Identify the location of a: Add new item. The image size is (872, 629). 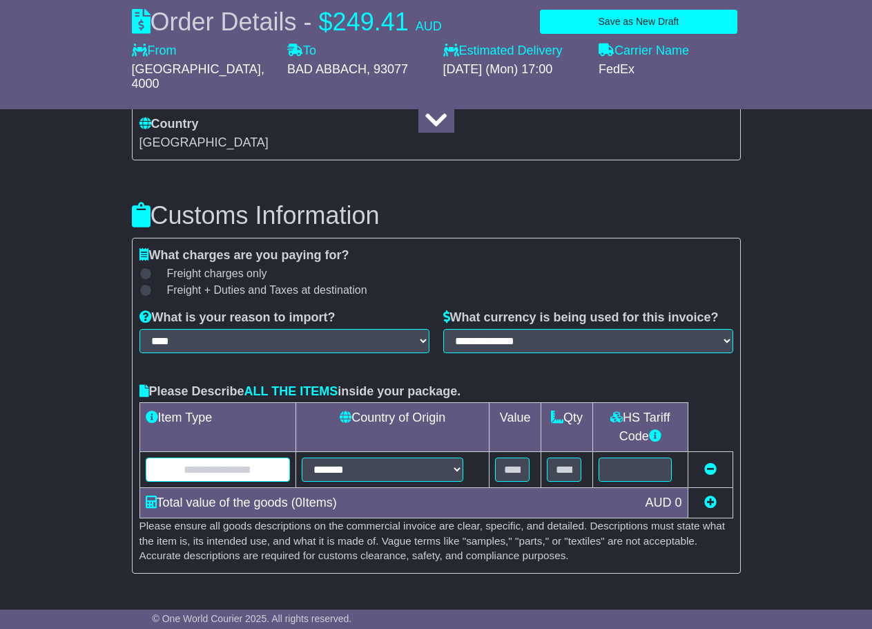
(711, 502).